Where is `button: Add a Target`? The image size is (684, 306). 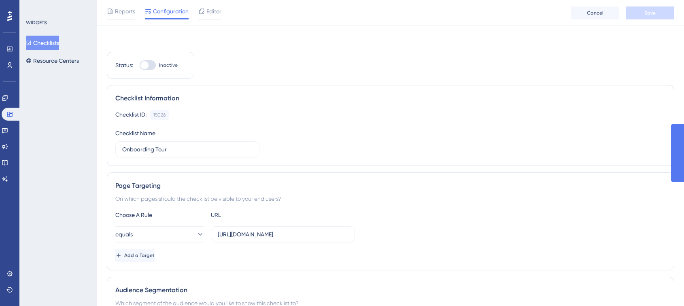
button: Add a Target is located at coordinates (135, 256).